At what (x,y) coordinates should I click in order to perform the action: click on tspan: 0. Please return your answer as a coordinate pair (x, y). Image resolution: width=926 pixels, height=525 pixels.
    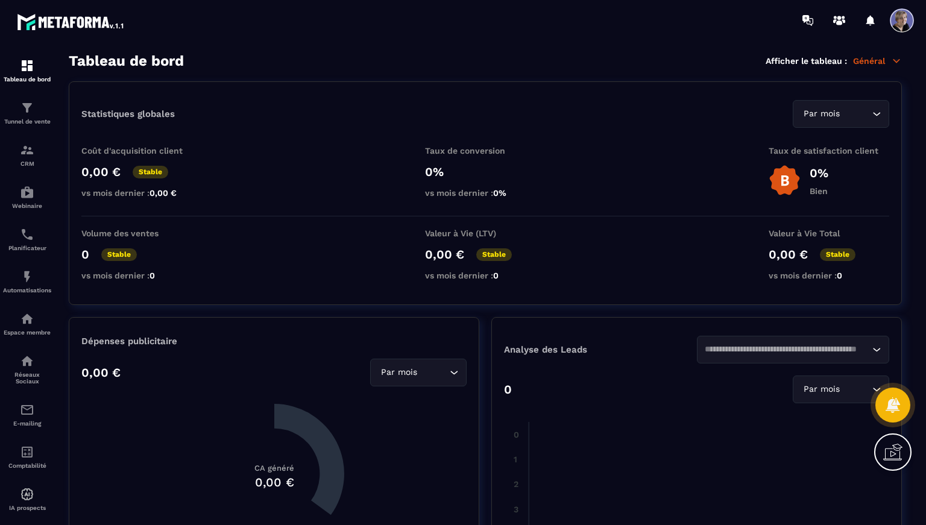
    Looking at the image, I should click on (516, 435).